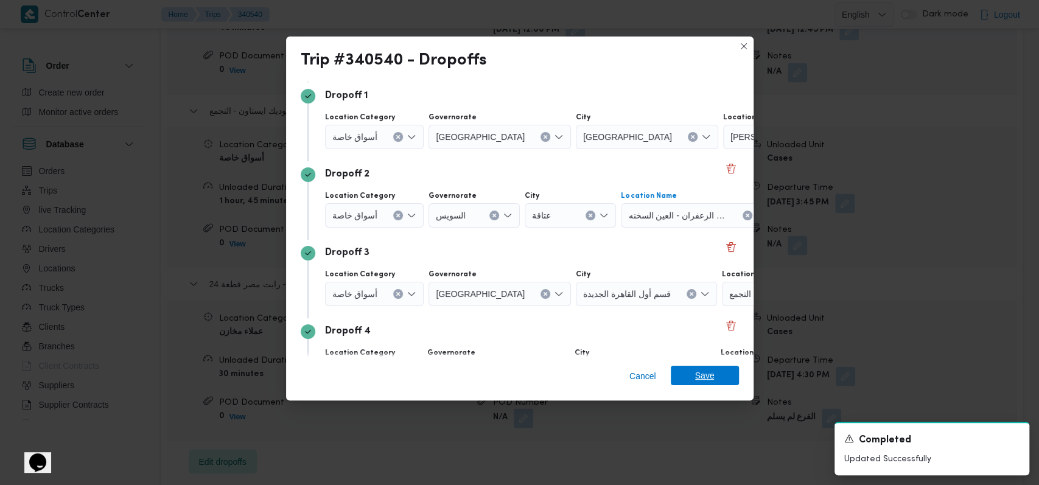 This screenshot has height=485, width=1039. What do you see at coordinates (394, 61) in the screenshot?
I see `div: Trip #340540 - Dropoffs` at bounding box center [394, 61].